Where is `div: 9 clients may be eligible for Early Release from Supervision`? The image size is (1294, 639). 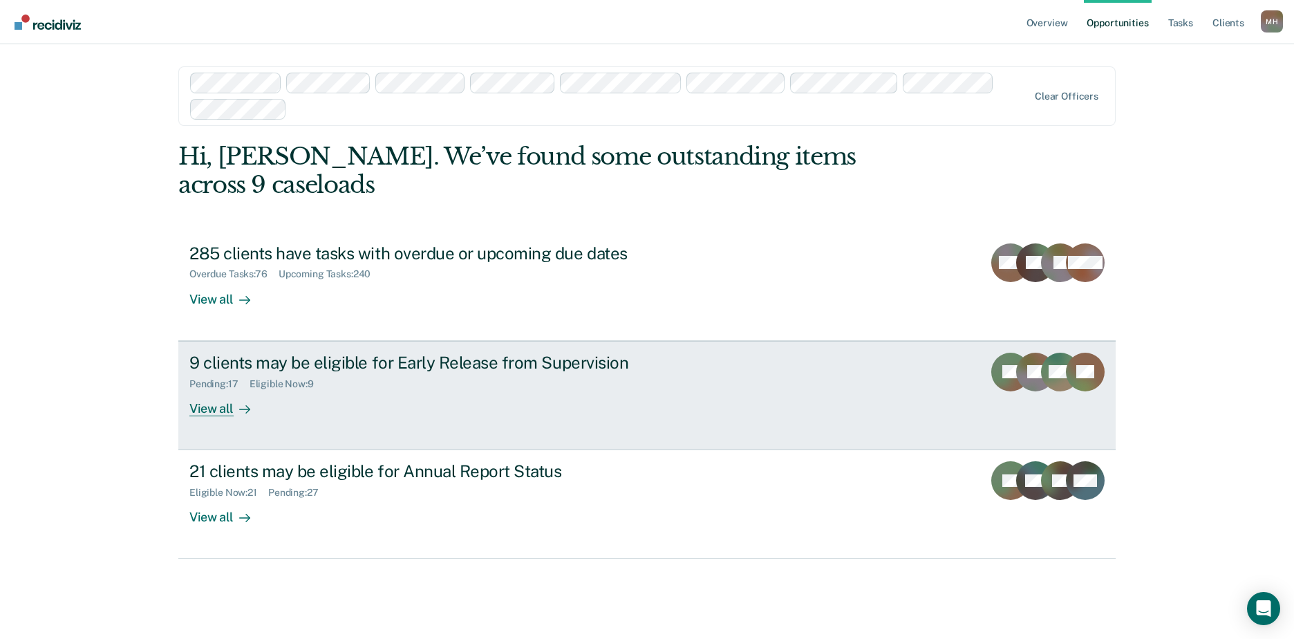
div: 9 clients may be eligible for Early Release from Supervision is located at coordinates (432, 362).